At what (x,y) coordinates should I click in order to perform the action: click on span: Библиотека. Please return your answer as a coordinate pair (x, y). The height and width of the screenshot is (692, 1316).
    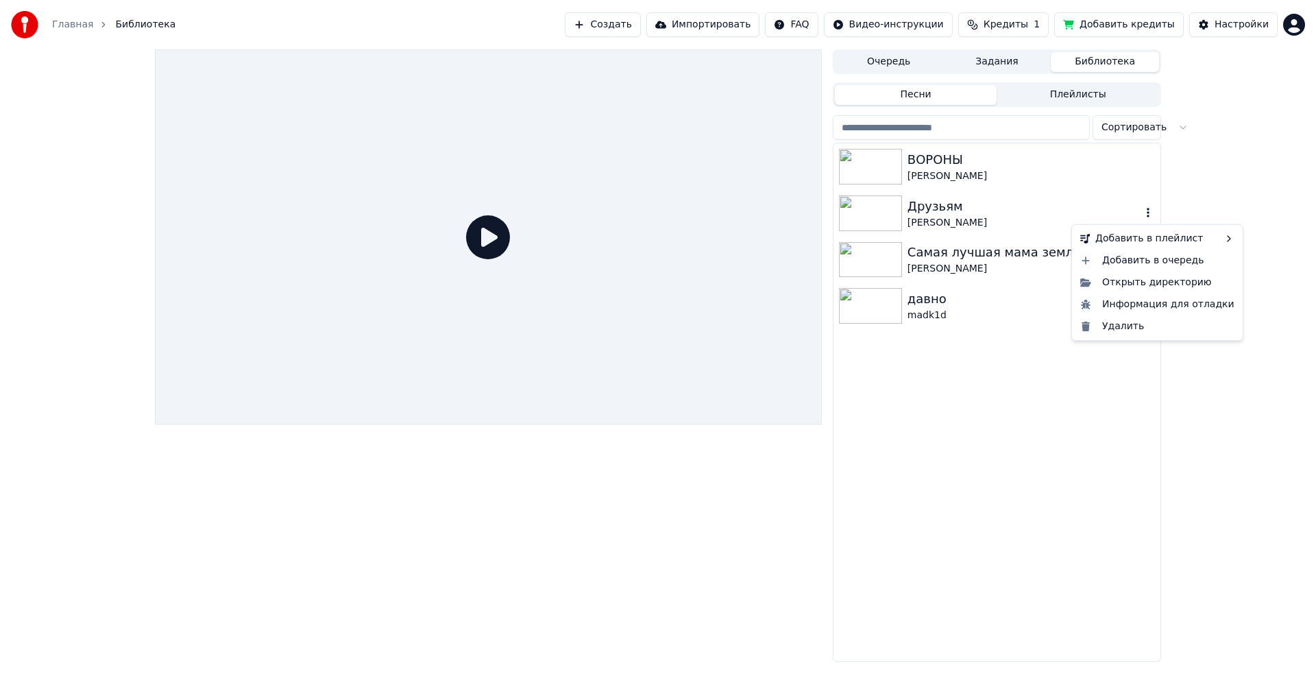
    Looking at the image, I should click on (145, 25).